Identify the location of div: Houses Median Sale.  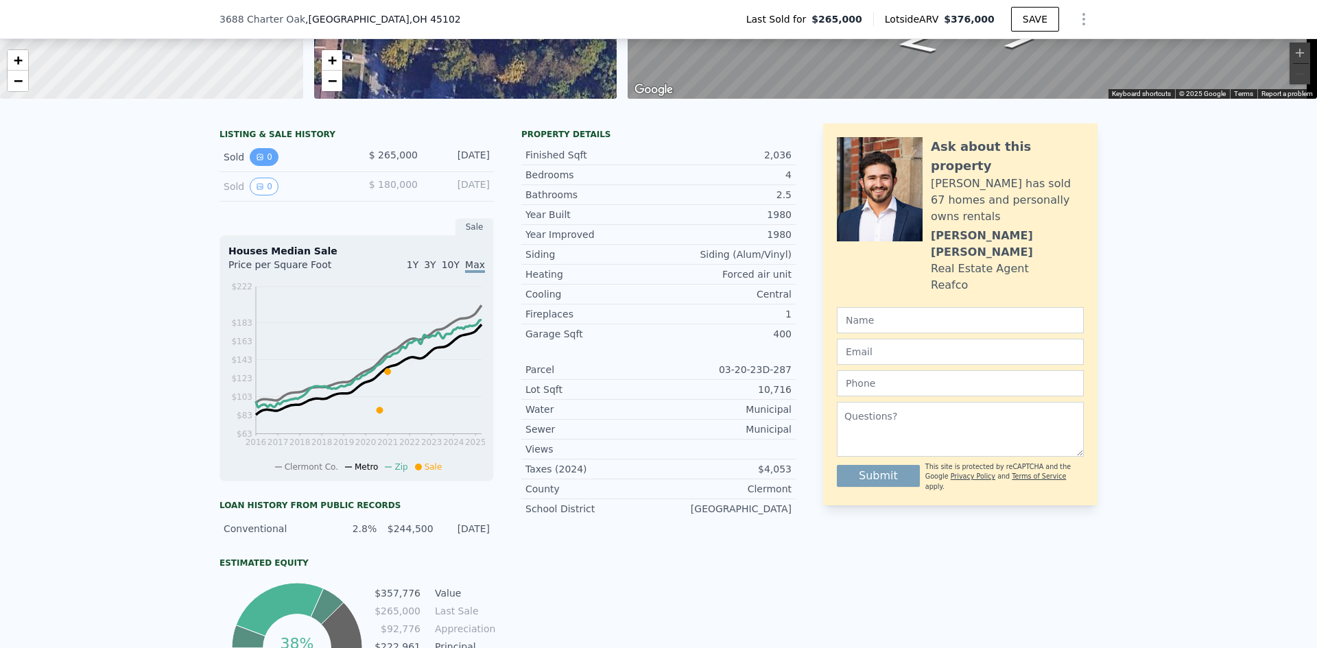
(357, 251).